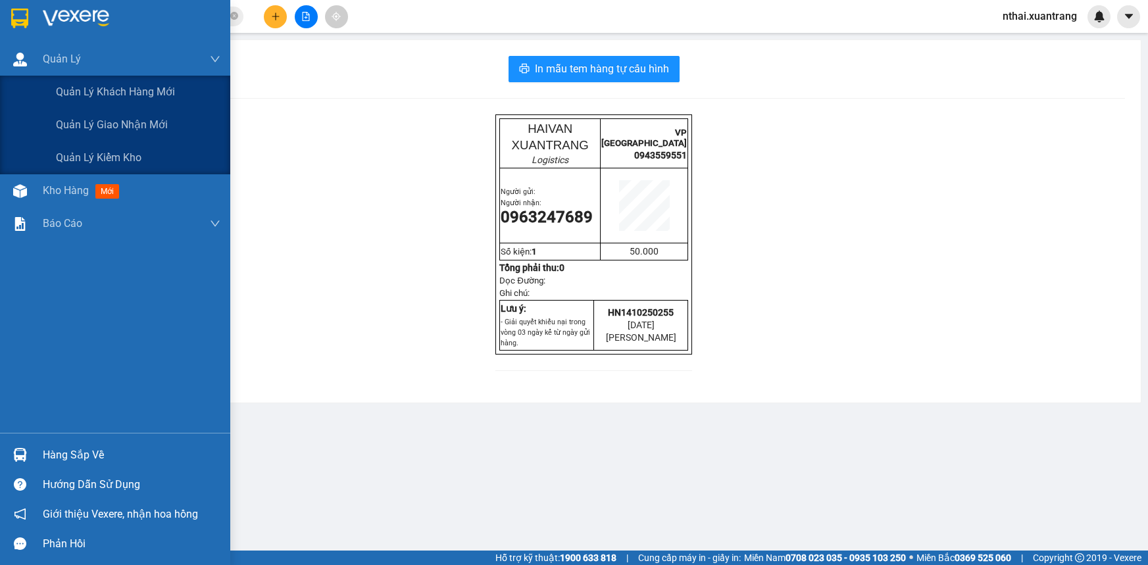  Describe the element at coordinates (562, 268) in the screenshot. I see `span: 0` at that location.